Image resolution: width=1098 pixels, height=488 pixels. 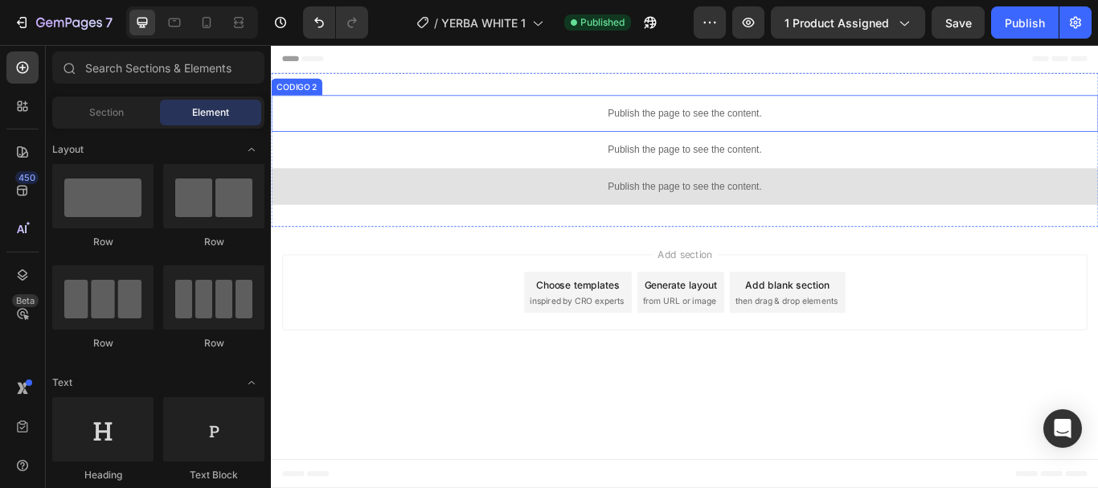 What do you see at coordinates (1025, 22) in the screenshot?
I see `div: Publish` at bounding box center [1025, 22].